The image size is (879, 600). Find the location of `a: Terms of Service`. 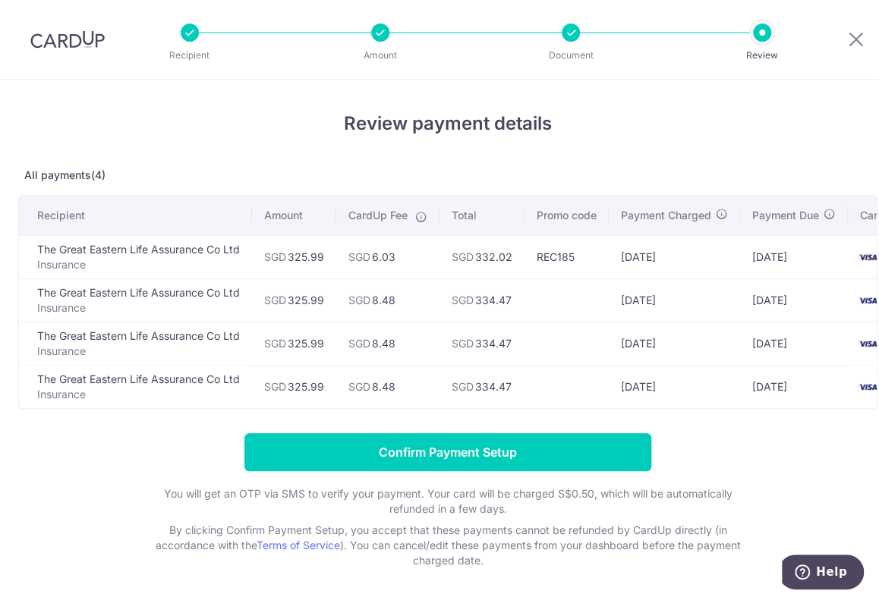

a: Terms of Service is located at coordinates (298, 545).